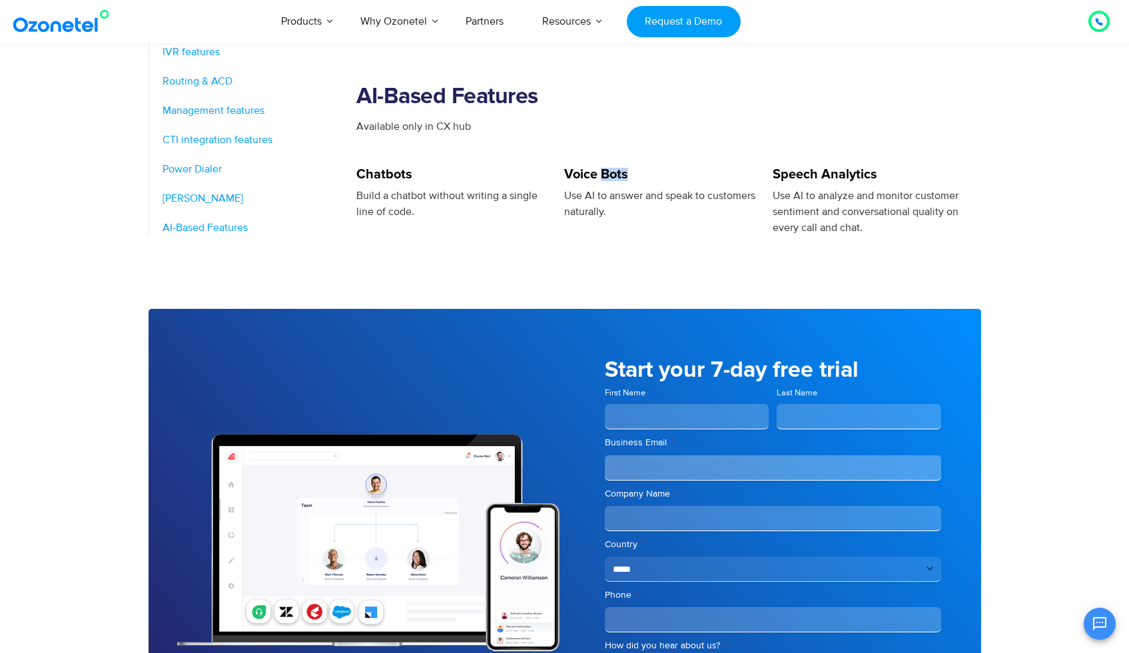 Image resolution: width=1129 pixels, height=653 pixels. I want to click on span: Routing & ACD, so click(197, 81).